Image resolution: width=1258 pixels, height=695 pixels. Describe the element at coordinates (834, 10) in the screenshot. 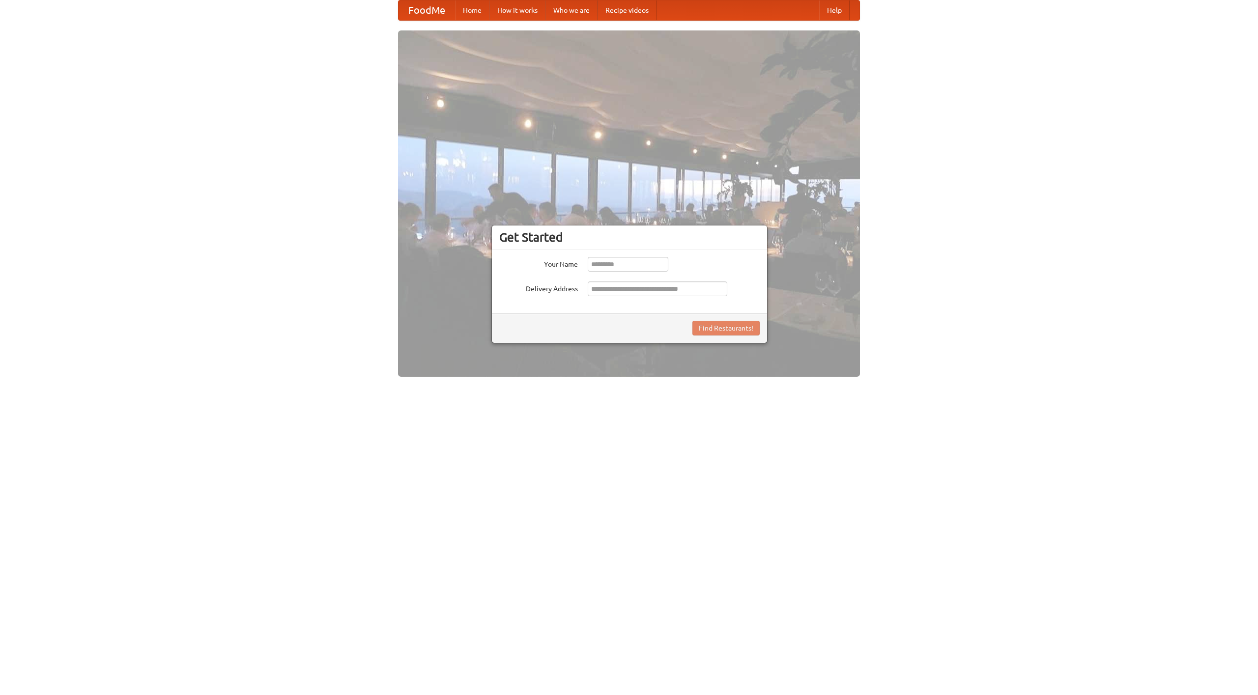

I see `a: Help` at that location.